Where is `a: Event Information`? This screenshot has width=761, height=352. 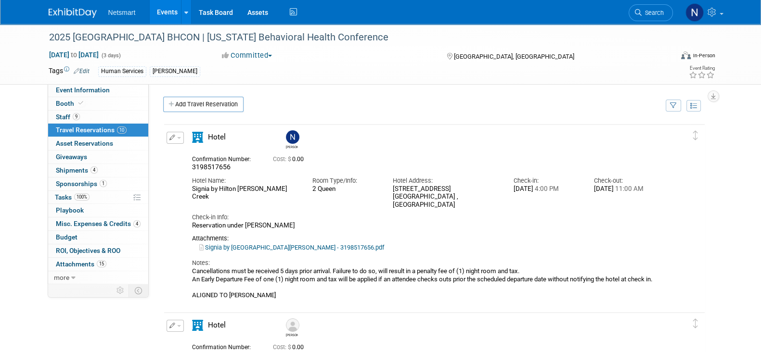 a: Event Information is located at coordinates (98, 90).